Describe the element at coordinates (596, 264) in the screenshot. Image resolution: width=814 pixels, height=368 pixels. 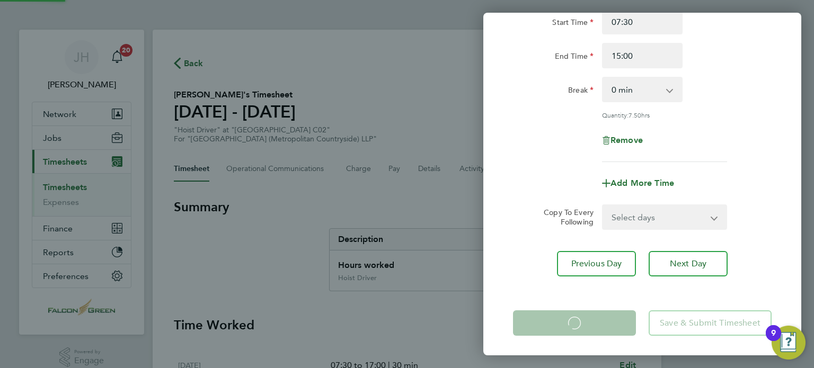
I see `button: Previous Day` at that location.